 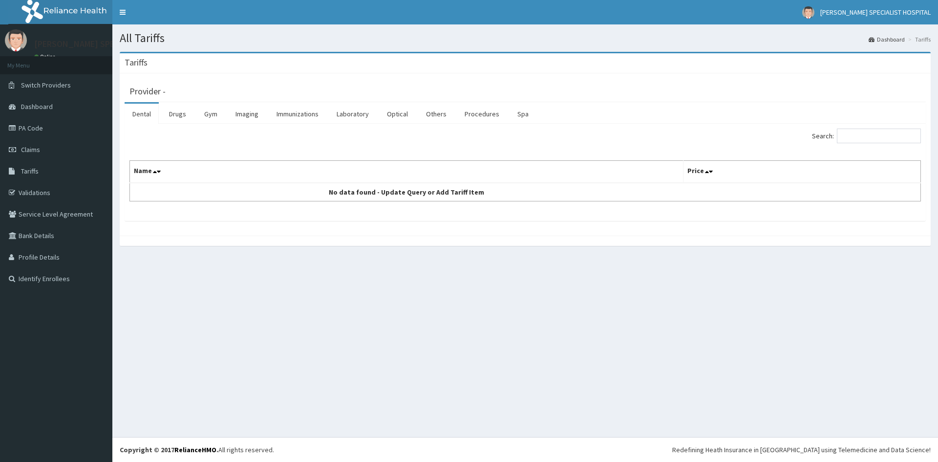 I want to click on a: Laboratory, so click(x=353, y=114).